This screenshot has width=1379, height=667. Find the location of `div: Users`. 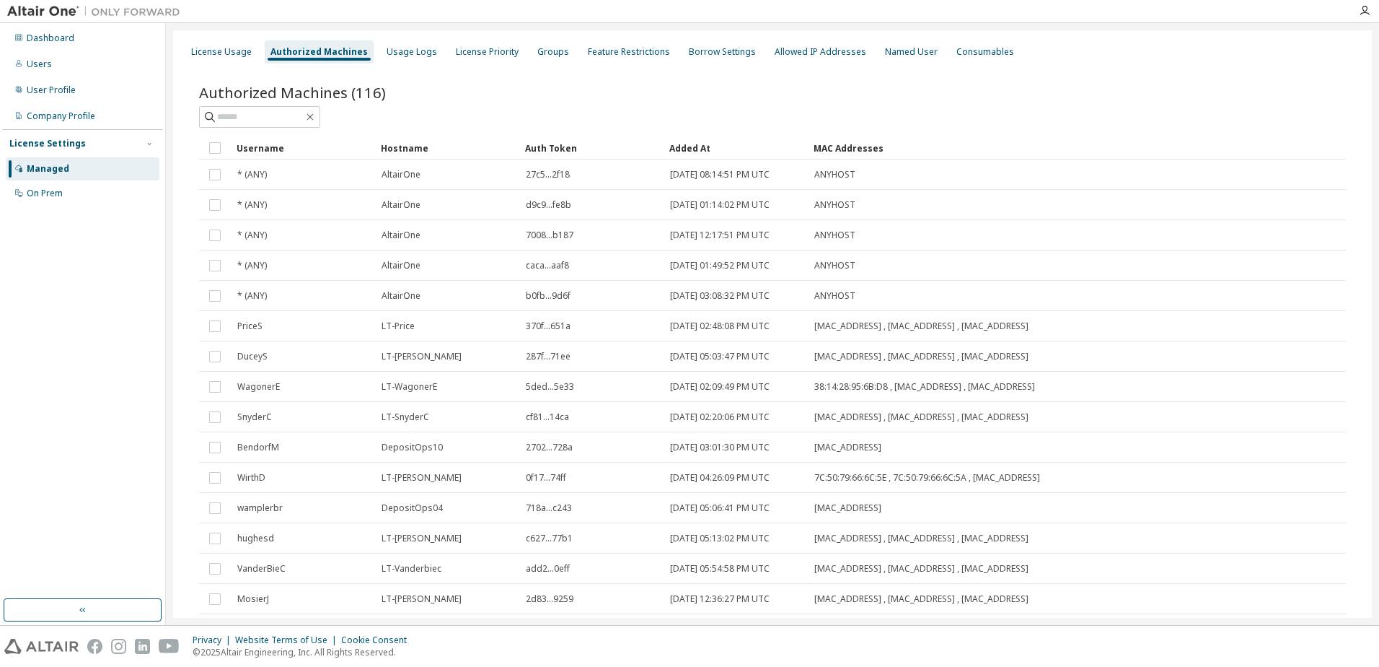

div: Users is located at coordinates (39, 64).